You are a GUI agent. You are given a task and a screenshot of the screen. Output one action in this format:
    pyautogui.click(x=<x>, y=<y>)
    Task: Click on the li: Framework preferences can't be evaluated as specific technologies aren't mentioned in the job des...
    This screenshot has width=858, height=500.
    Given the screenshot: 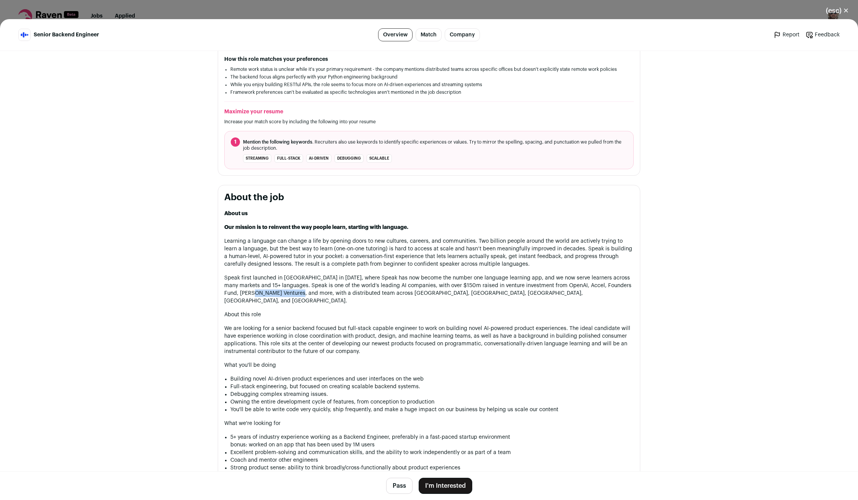 What is the action you would take?
    pyautogui.click(x=429, y=92)
    